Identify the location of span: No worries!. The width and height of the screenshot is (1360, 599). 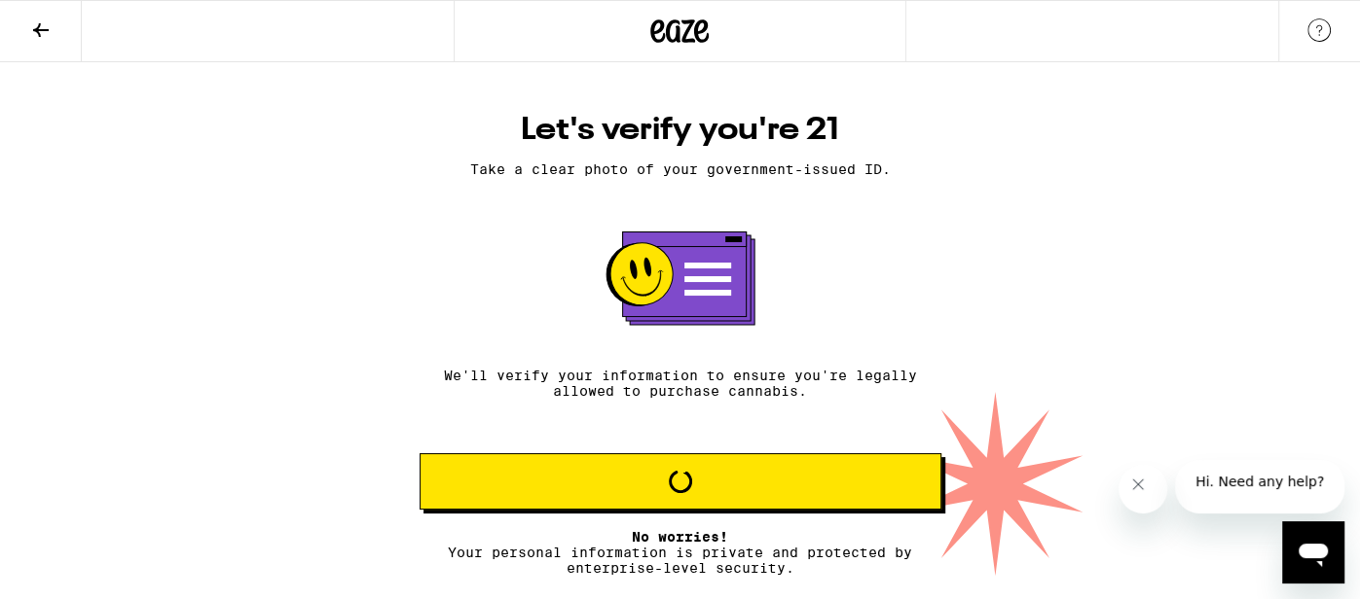
(679, 537).